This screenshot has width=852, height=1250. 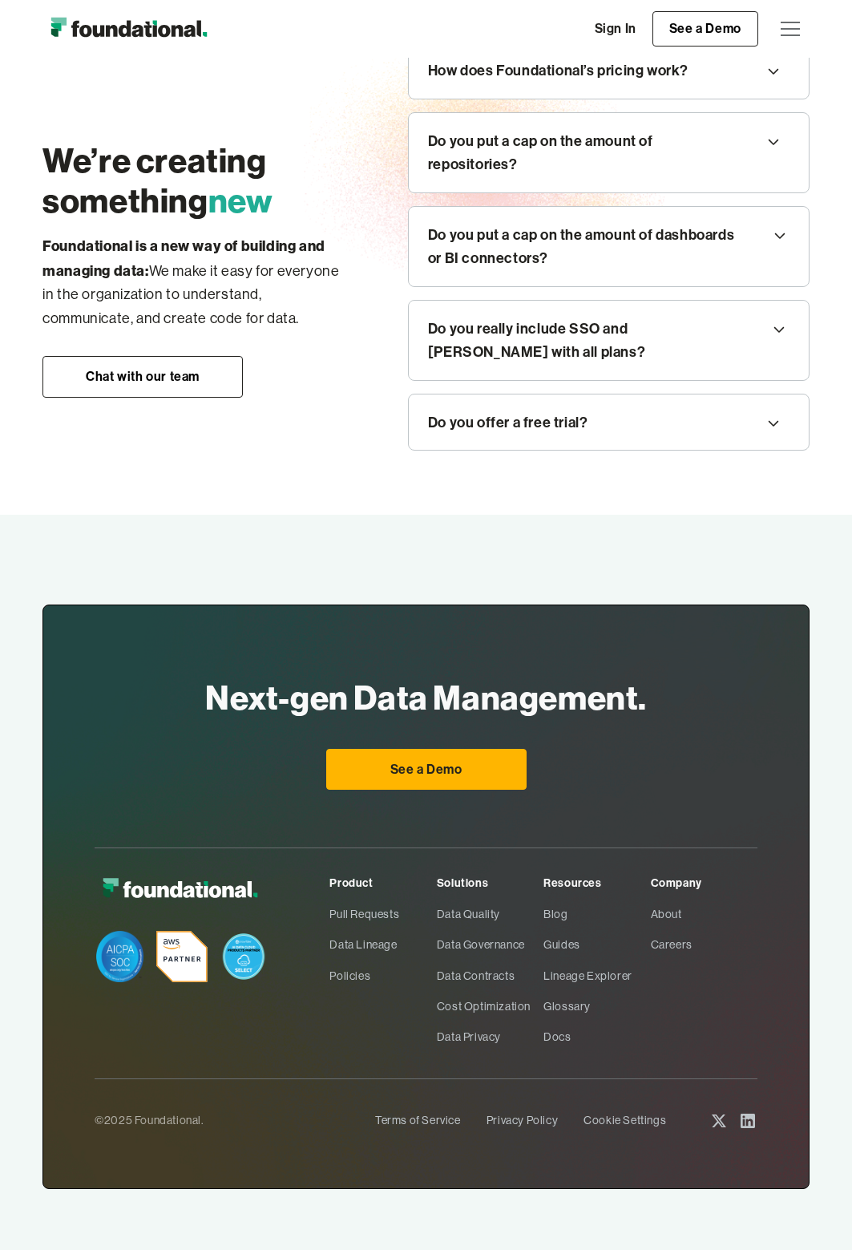 What do you see at coordinates (228, 1120) in the screenshot?
I see `div: ©2025 Foundational.` at bounding box center [228, 1120].